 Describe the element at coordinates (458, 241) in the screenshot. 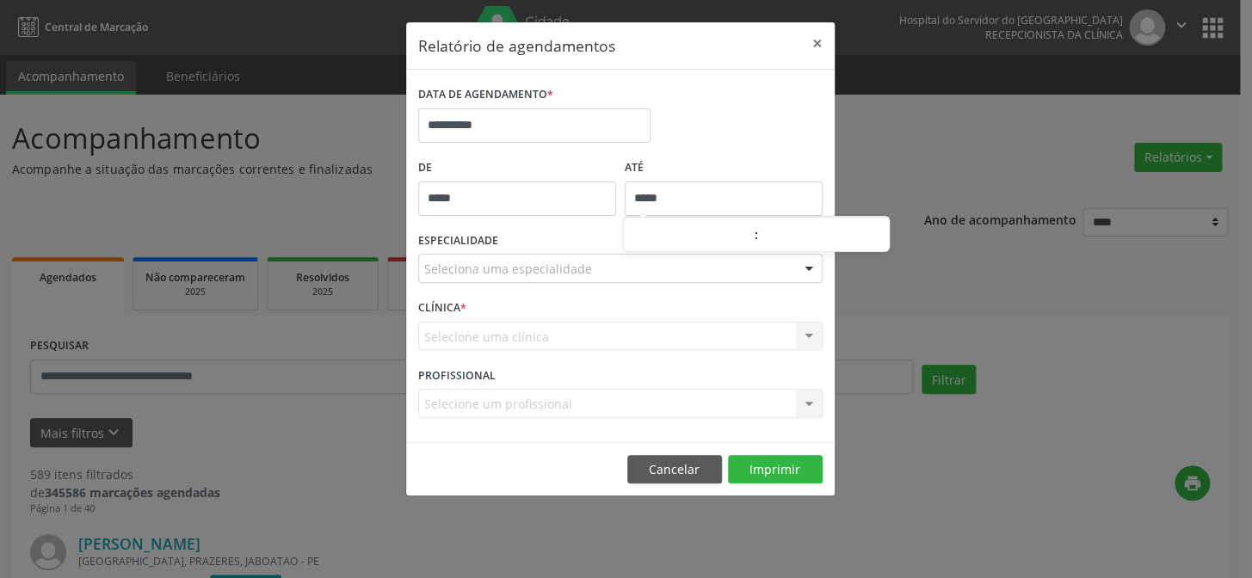

I see `label: ESPECIALIDADE` at that location.